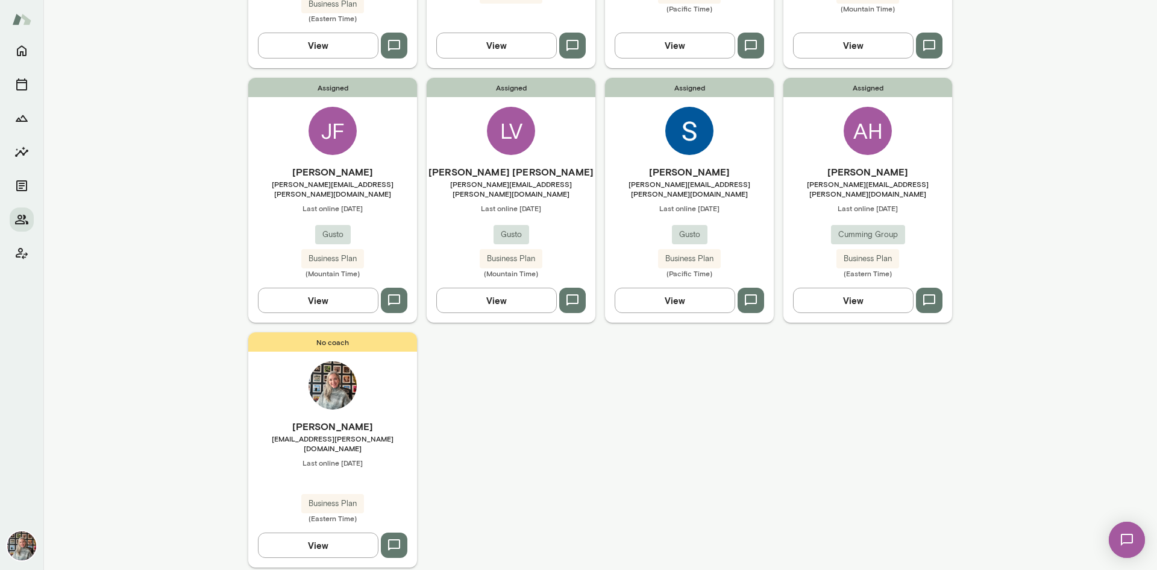  I want to click on button: Client app, so click(22, 253).